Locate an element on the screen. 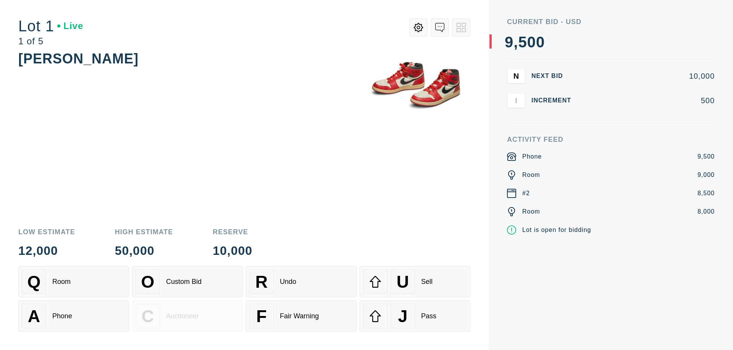  span: O is located at coordinates (148, 282).